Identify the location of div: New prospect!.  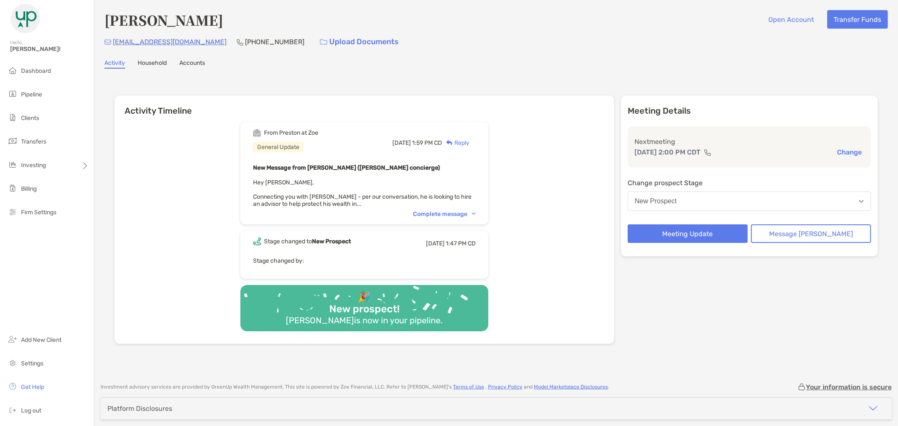
(364, 309).